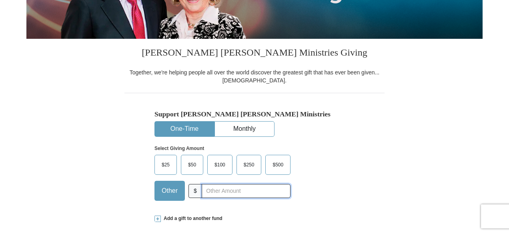 The image size is (509, 234). What do you see at coordinates (255, 76) in the screenshot?
I see `div: Together, we're helping people all over the world discover the greatest gift that has ever been g...` at bounding box center [255, 76].